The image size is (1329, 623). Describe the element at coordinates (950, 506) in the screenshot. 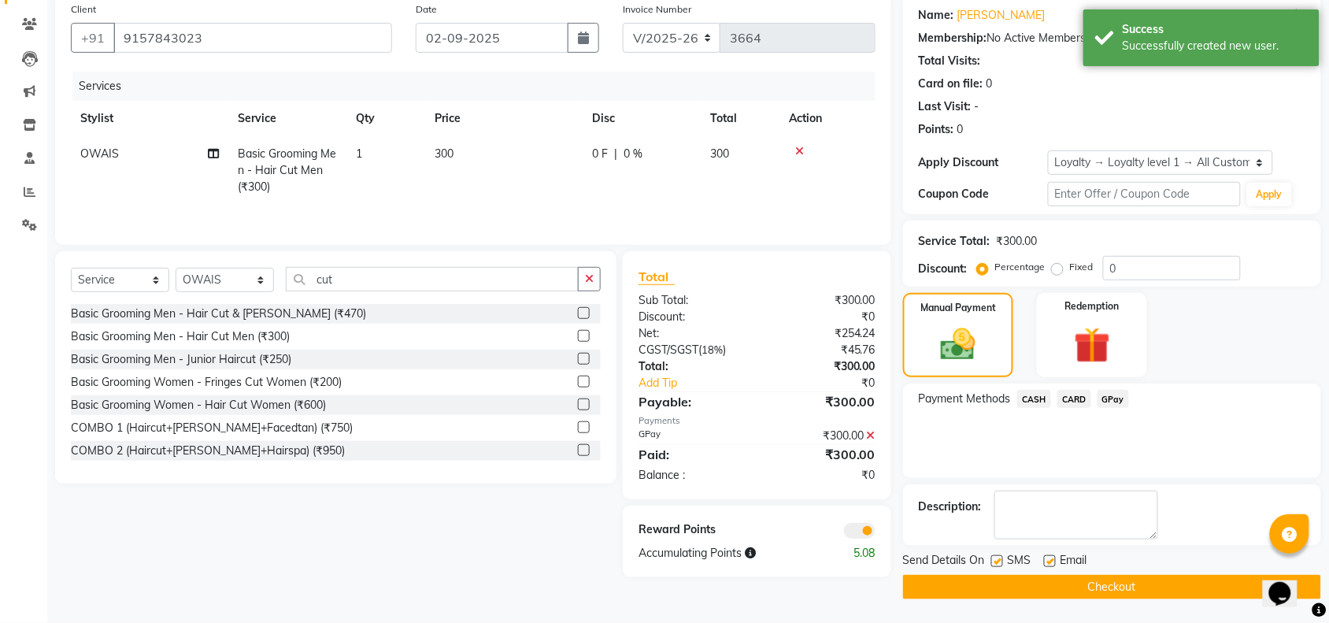

I see `div: Description:` at that location.